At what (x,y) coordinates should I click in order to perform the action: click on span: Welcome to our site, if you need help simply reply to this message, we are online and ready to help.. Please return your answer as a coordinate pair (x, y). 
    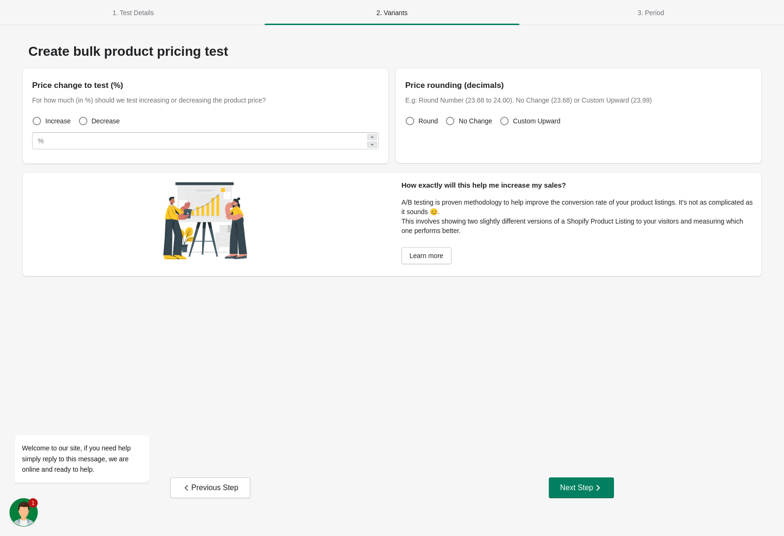
    Looking at the image, I should click on (67, 109).